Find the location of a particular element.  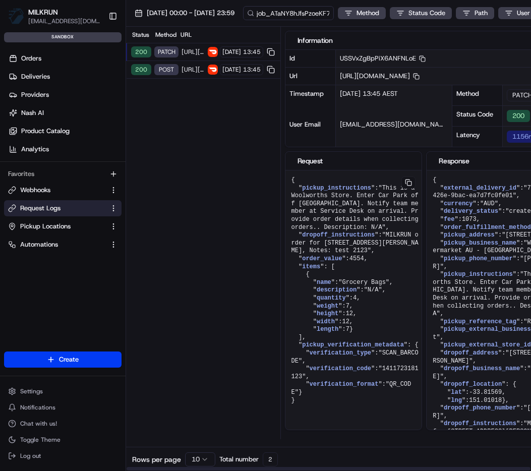

span: Path is located at coordinates (481, 13).